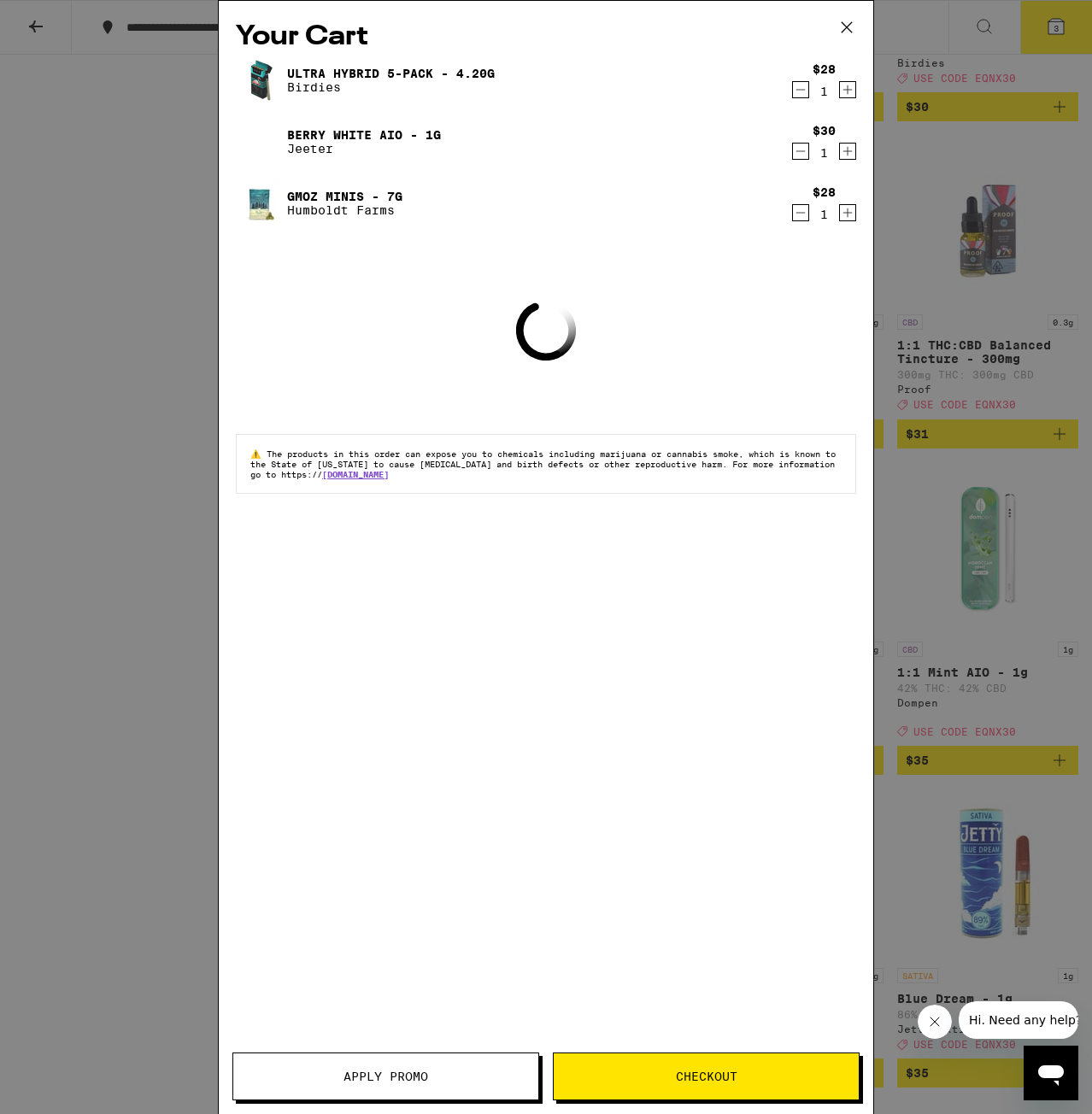 The image size is (1092, 1114). I want to click on img: GMOz Minis - 7g, so click(260, 203).